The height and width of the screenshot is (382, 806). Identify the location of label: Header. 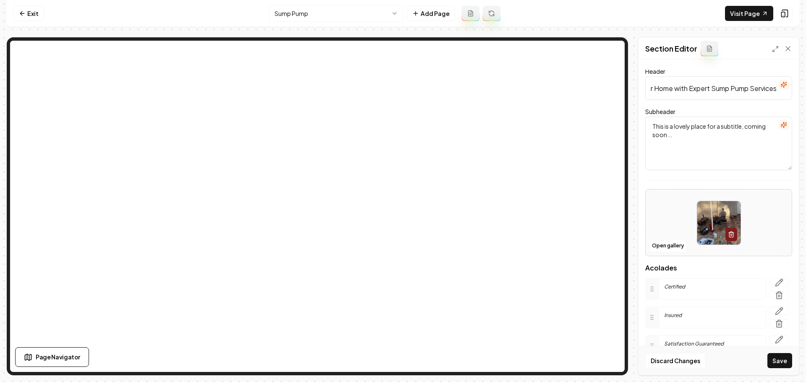
(655, 71).